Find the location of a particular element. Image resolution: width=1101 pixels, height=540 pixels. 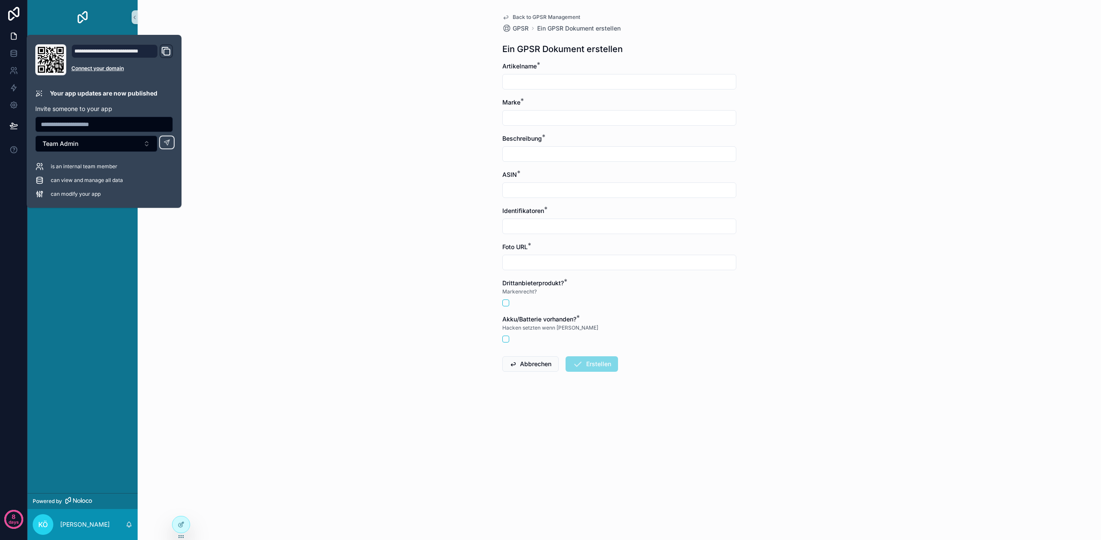

button: Select Button is located at coordinates (96, 144).